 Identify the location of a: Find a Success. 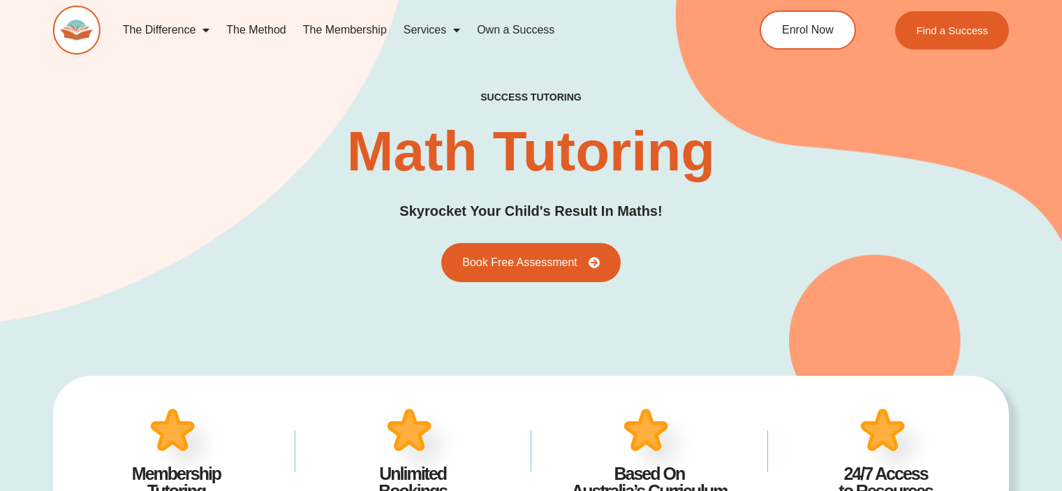
(951, 30).